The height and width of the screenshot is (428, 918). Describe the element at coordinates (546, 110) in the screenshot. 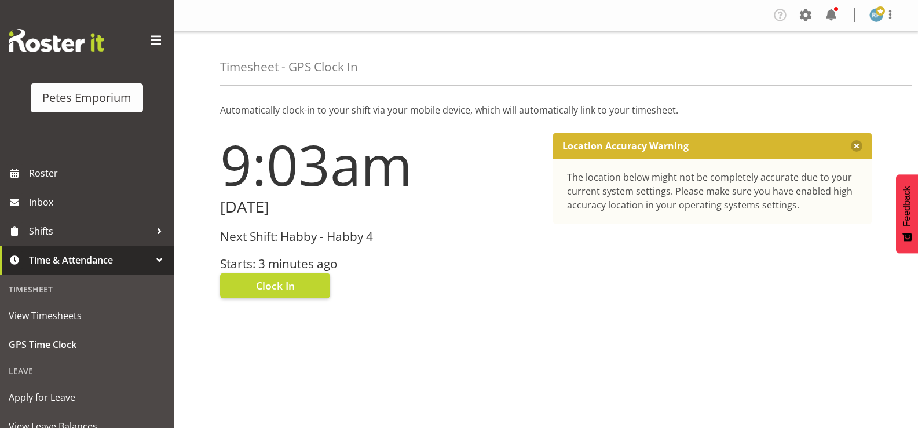

I see `p: Automatically clock-in to your shift via your mobile device, which will automatically link to you...` at that location.